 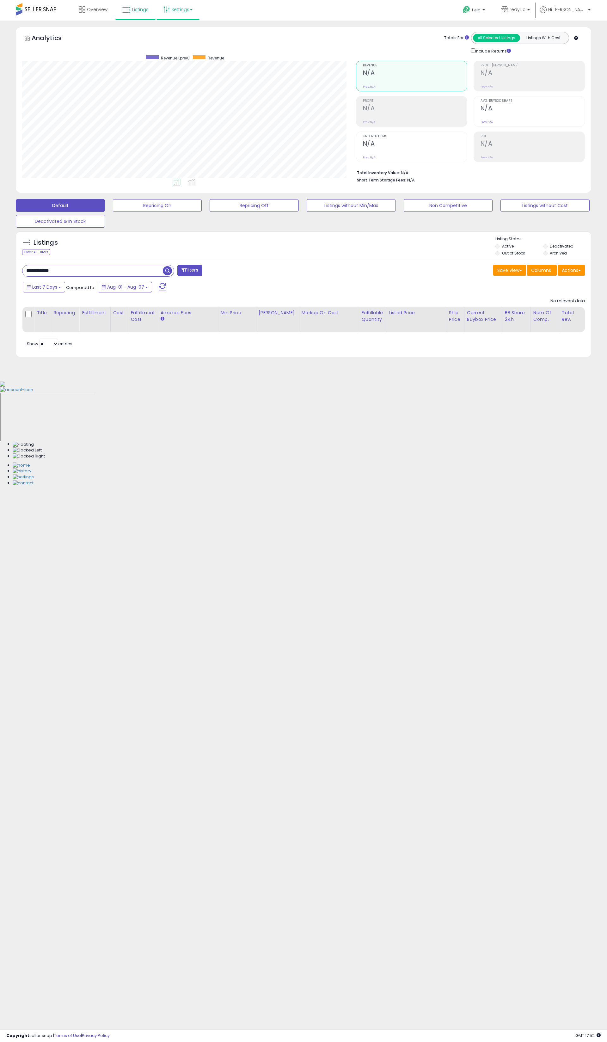 I want to click on button: All Selected Listings, so click(x=496, y=38).